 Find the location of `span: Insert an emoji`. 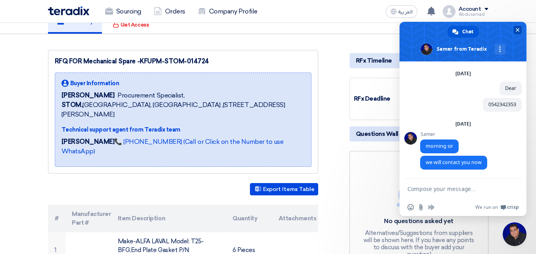

span: Insert an emoji is located at coordinates (411, 208).